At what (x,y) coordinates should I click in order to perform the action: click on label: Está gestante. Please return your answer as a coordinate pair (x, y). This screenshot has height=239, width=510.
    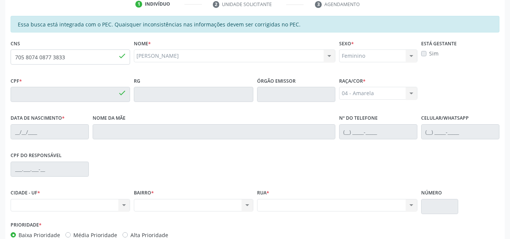
    Looking at the image, I should click on (439, 44).